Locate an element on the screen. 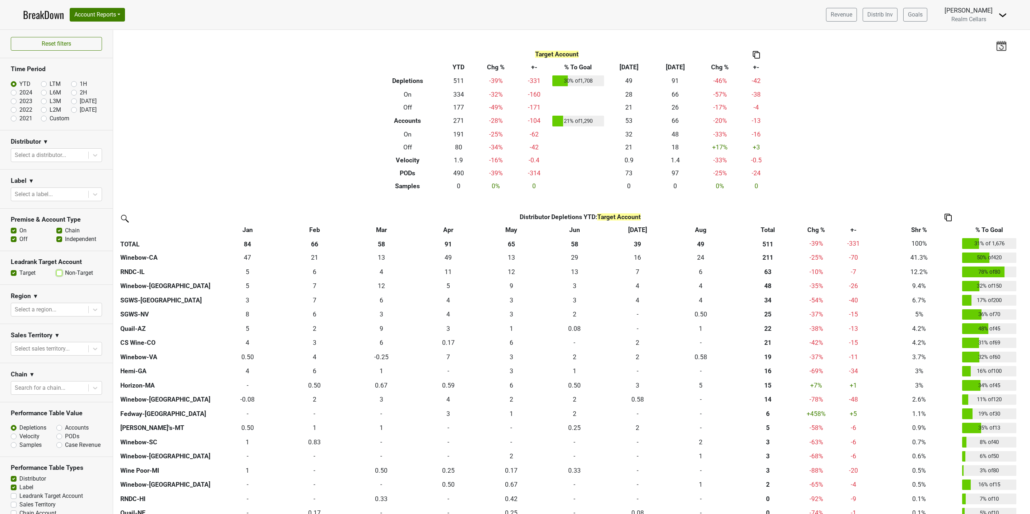  td: 334 is located at coordinates (459, 94).